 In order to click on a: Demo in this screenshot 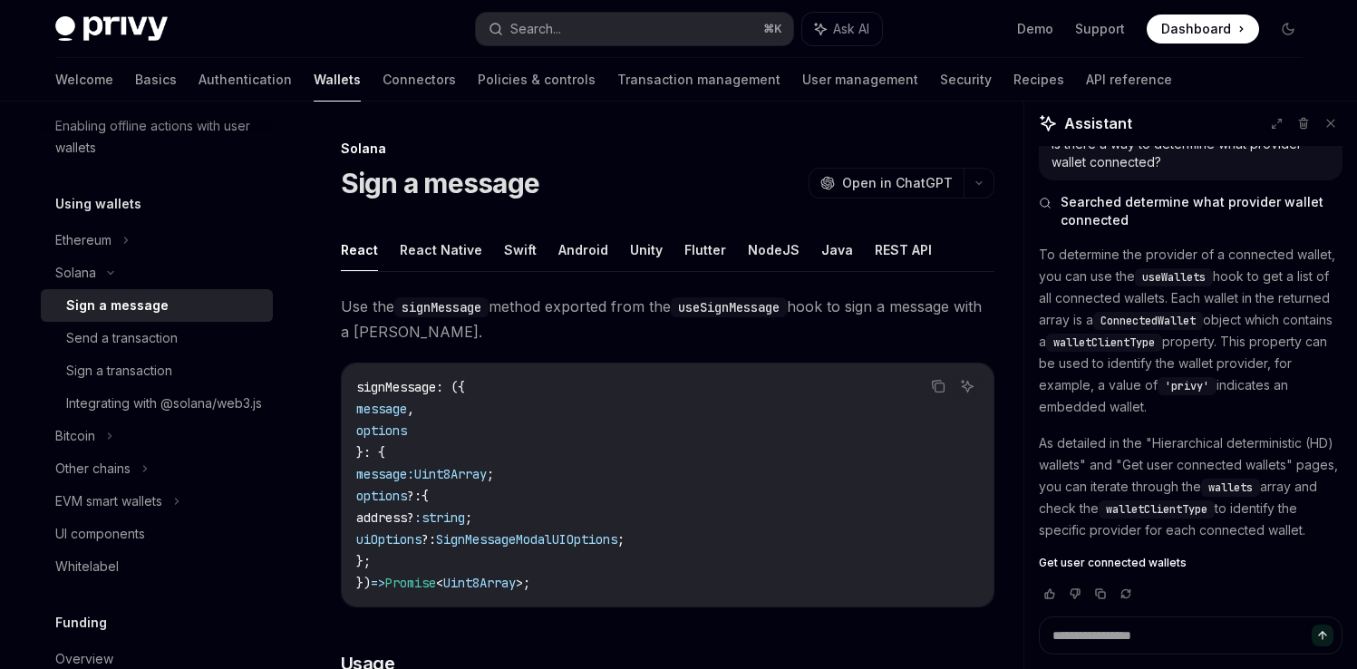, I will do `click(1035, 29)`.